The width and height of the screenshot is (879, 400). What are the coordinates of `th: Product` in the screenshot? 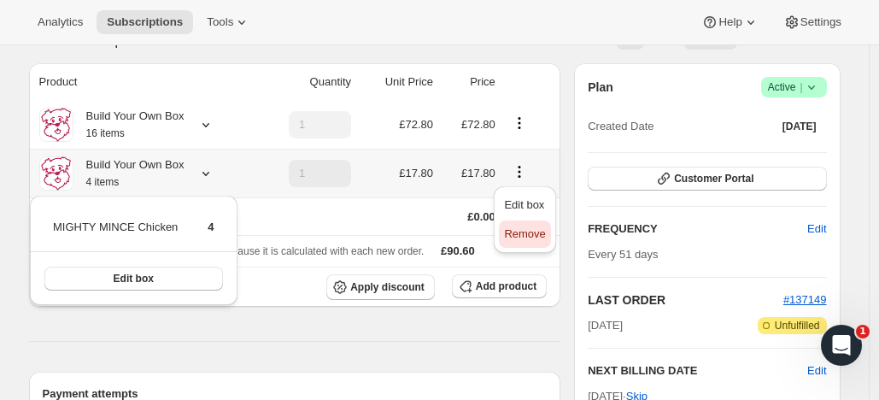 It's located at (142, 82).